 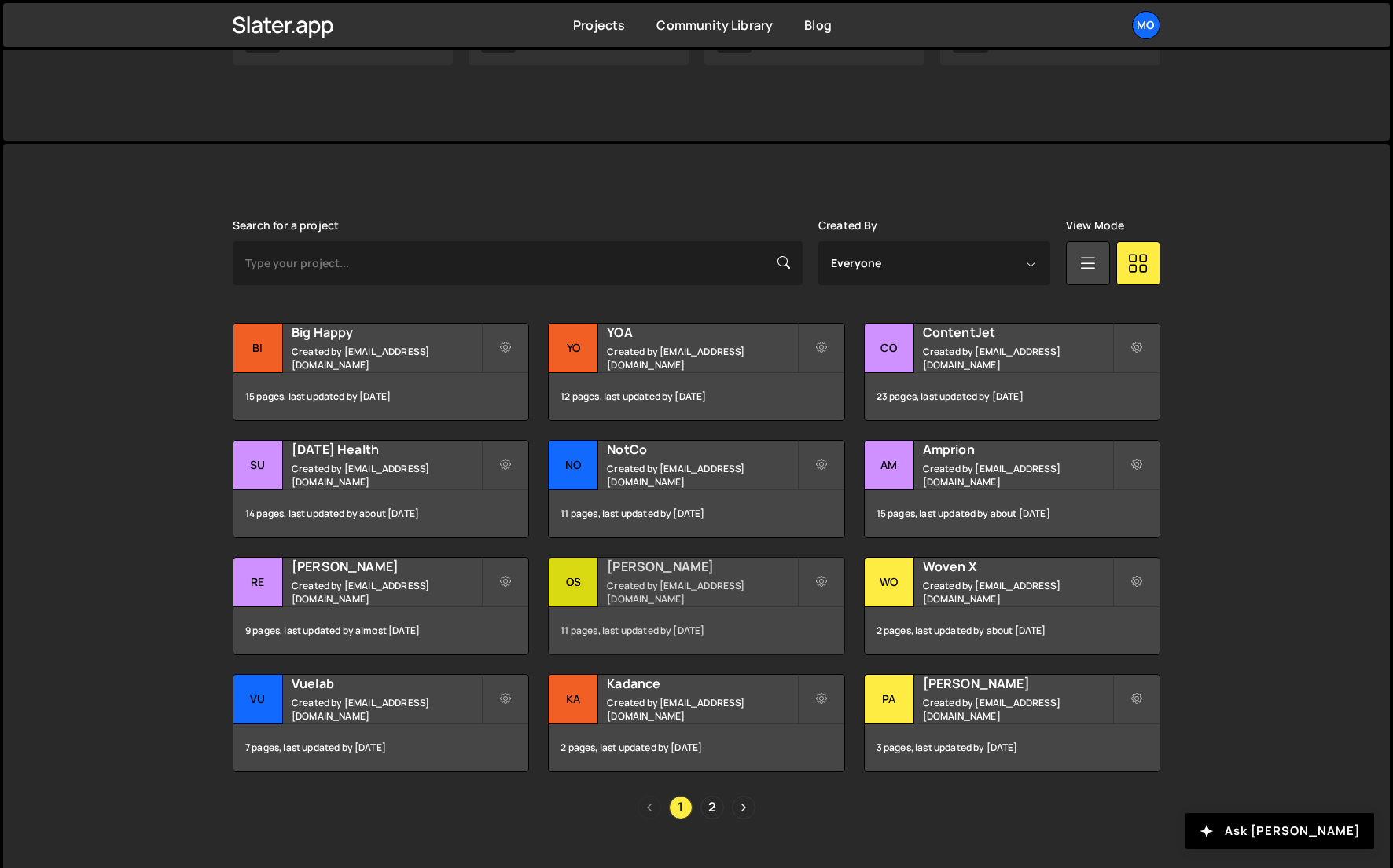 I want to click on div: Co, so click(x=889, y=348).